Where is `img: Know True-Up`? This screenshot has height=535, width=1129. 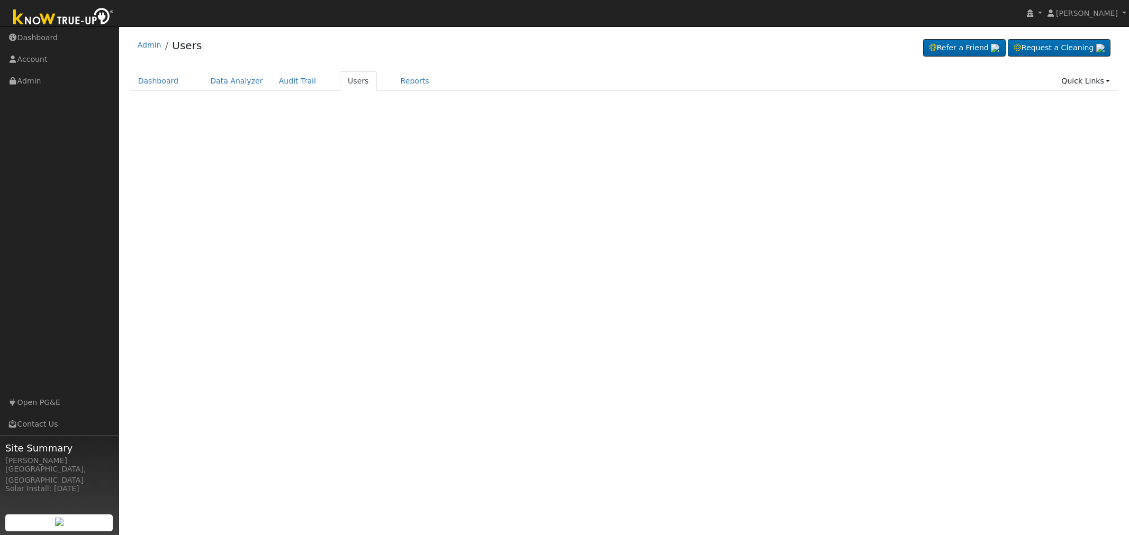
img: Know True-Up is located at coordinates (63, 17).